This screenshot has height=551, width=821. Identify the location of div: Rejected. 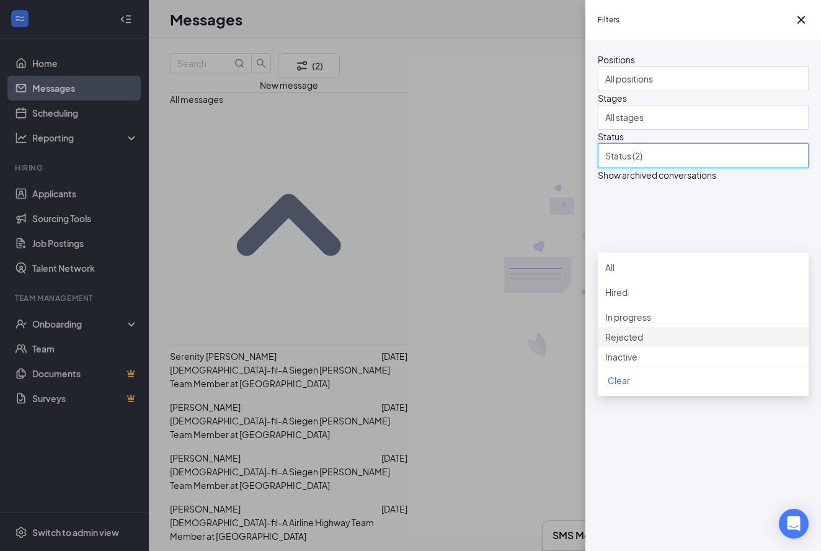
(703, 337).